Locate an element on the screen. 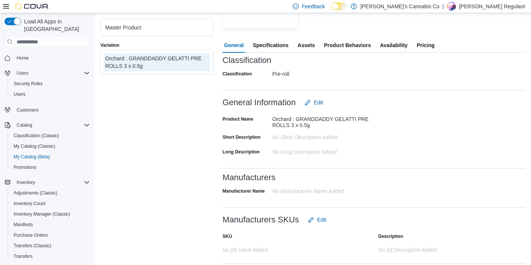  button: Classification (Classic) is located at coordinates (50, 136).